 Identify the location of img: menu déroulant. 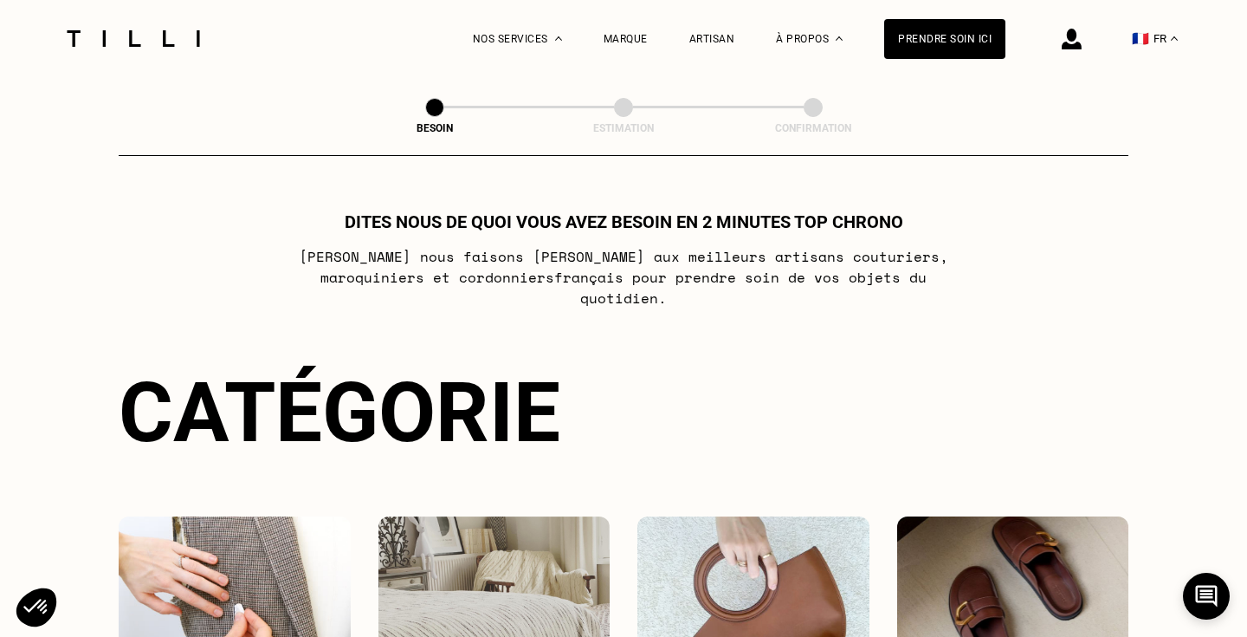
(1174, 38).